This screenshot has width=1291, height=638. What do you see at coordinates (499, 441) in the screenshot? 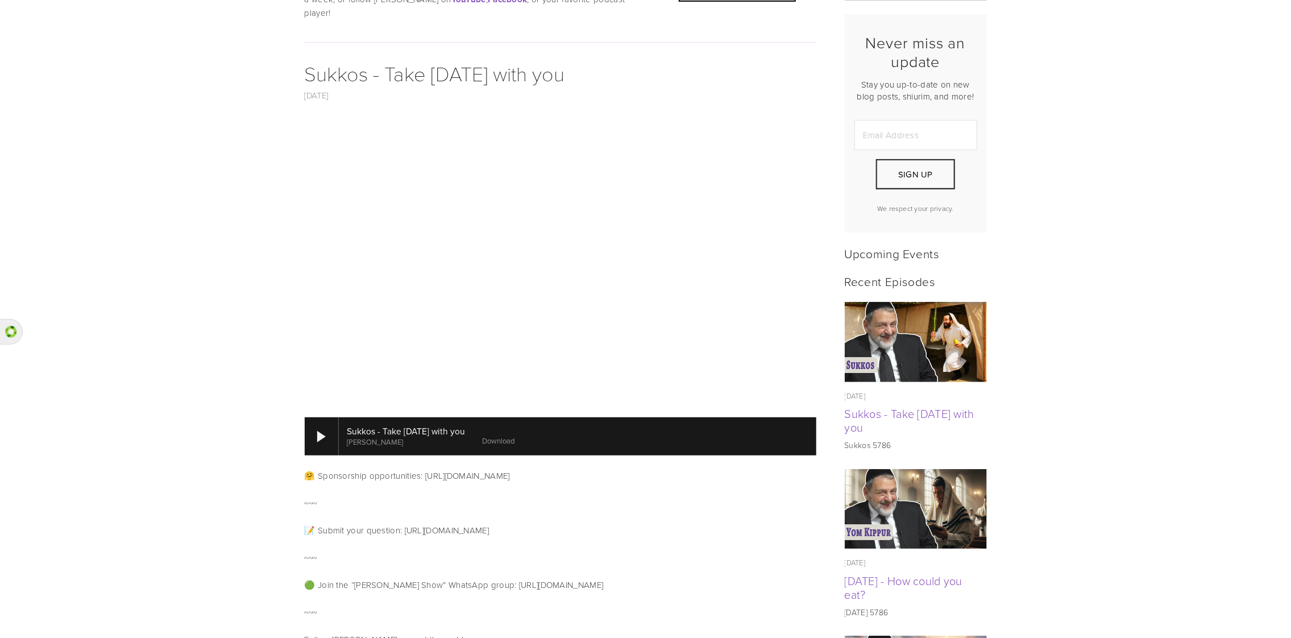
I see `a: Download` at bounding box center [499, 441].